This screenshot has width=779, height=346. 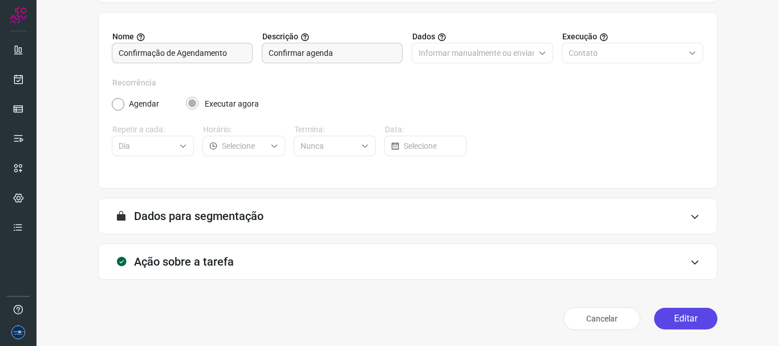 I want to click on label: Horário:, so click(x=244, y=129).